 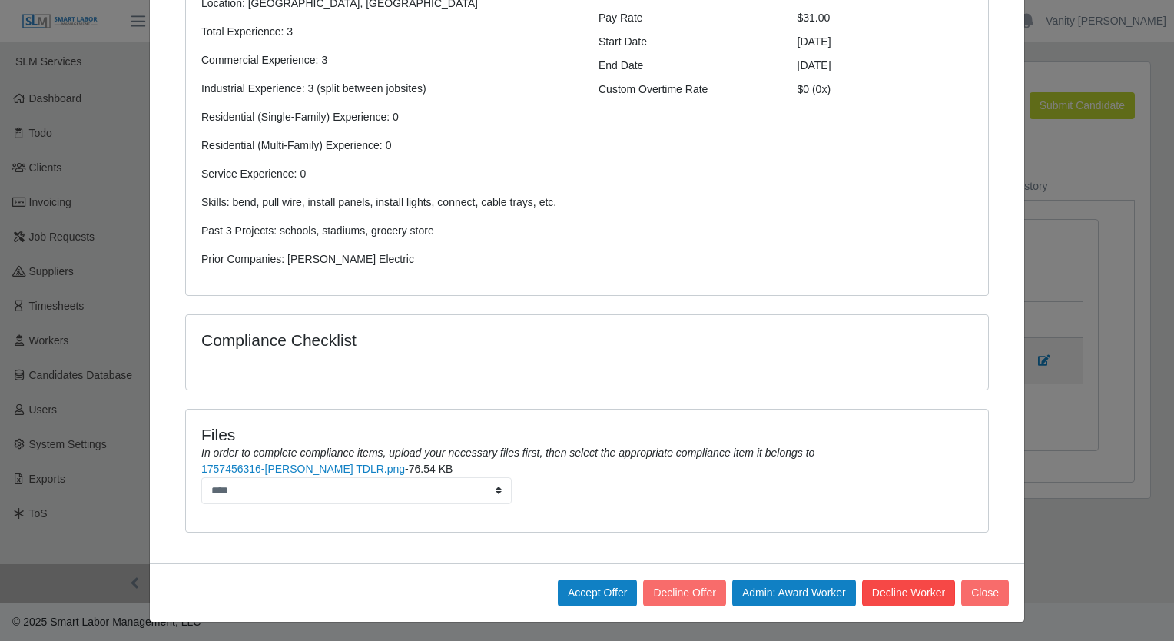 What do you see at coordinates (388, 145) in the screenshot?
I see `p: Residential (Multi-Family) Experience: 0` at bounding box center [388, 145].